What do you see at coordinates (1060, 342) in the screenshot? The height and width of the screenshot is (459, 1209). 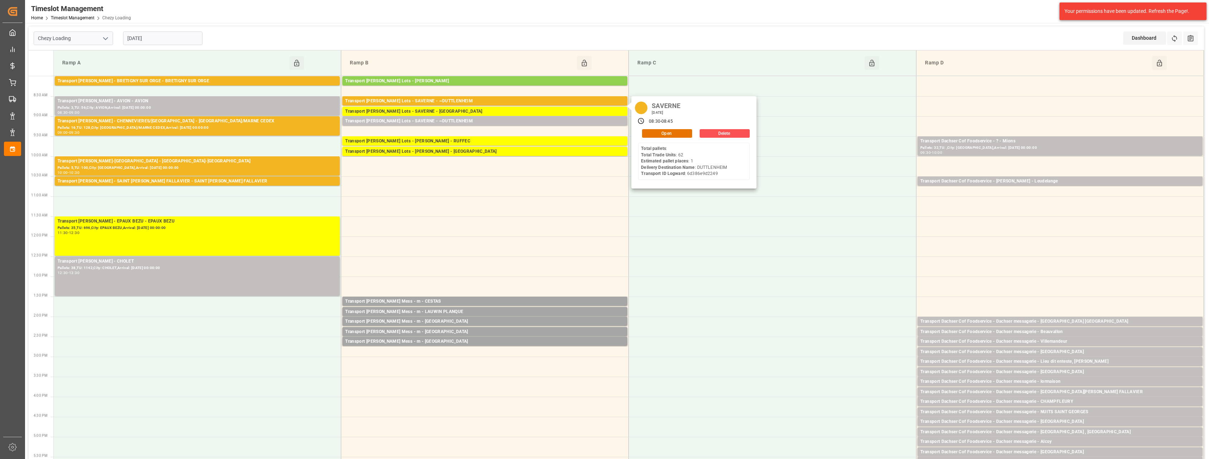 I see `div: Transport Dachser Cof Foodservice - Dachser messagerie - Villemandeur` at bounding box center [1060, 342].